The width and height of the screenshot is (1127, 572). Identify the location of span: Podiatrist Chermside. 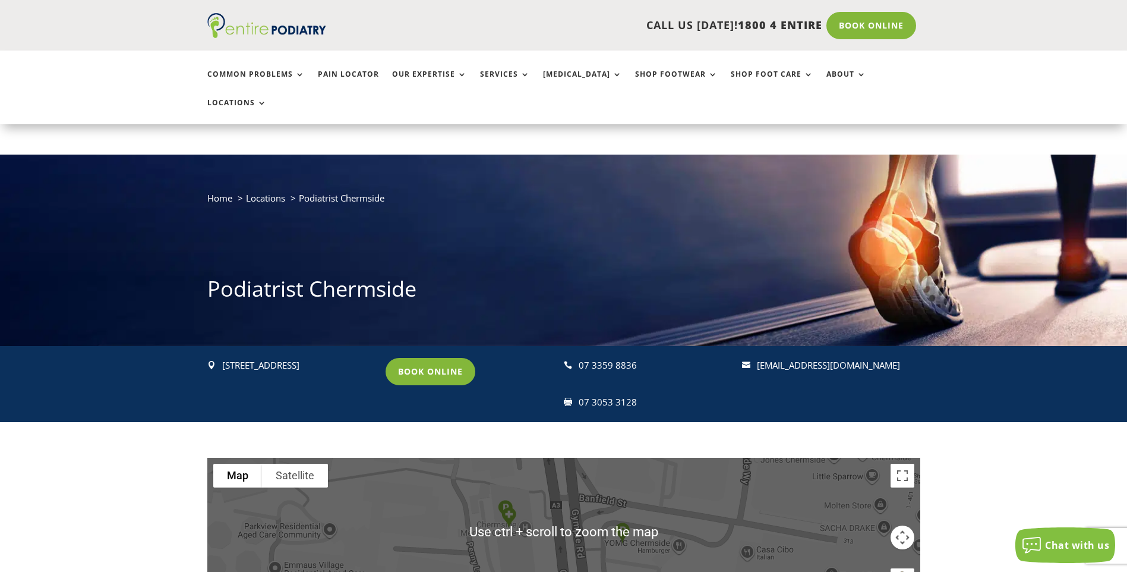
(342, 198).